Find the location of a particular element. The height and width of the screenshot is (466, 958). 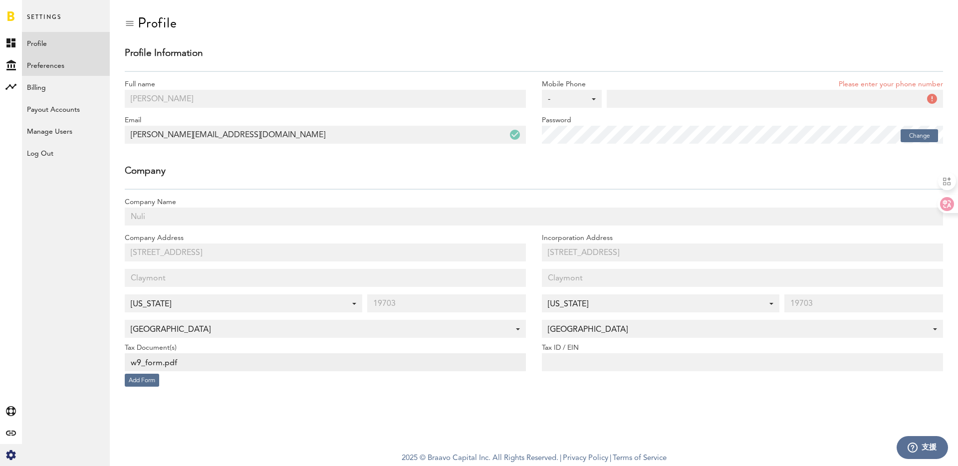

a: Preferences is located at coordinates (66, 65).